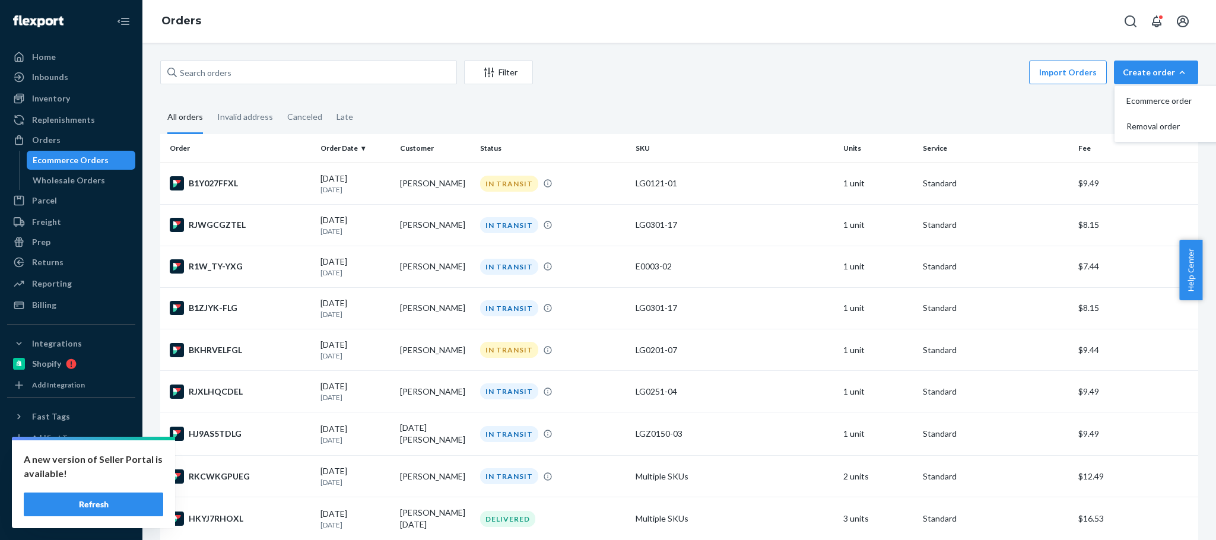 This screenshot has height=540, width=1216. What do you see at coordinates (240, 476) in the screenshot?
I see `div: RKCWKGPUEG` at bounding box center [240, 476].